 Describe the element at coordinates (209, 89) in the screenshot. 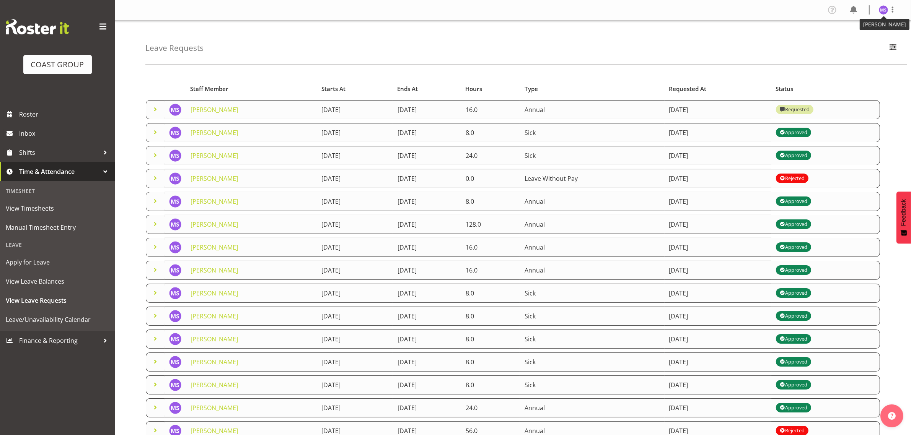

I see `span: Staff Member` at that location.